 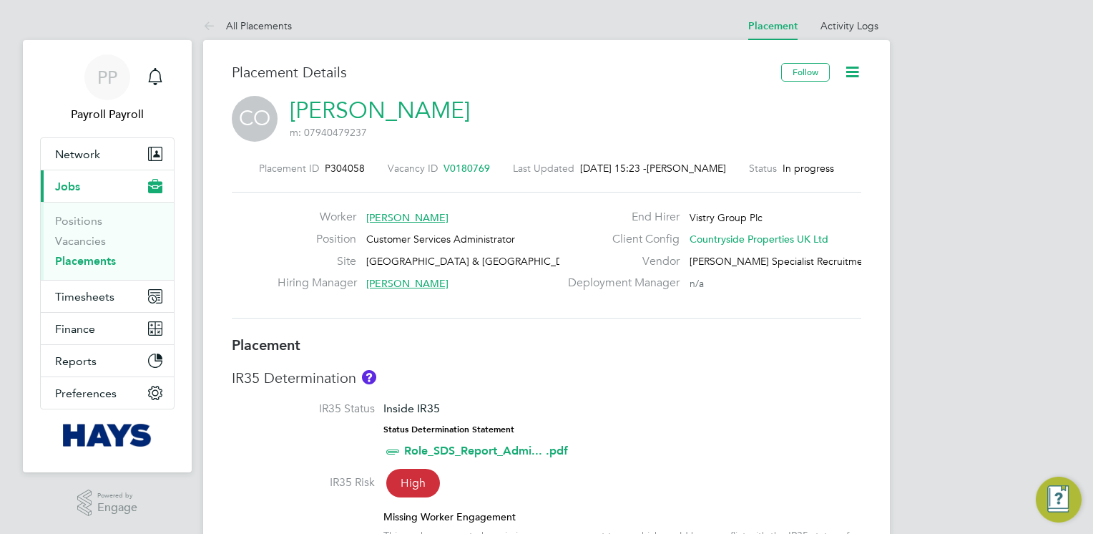 What do you see at coordinates (303, 482) in the screenshot?
I see `label: IR35 Risk` at bounding box center [303, 482].